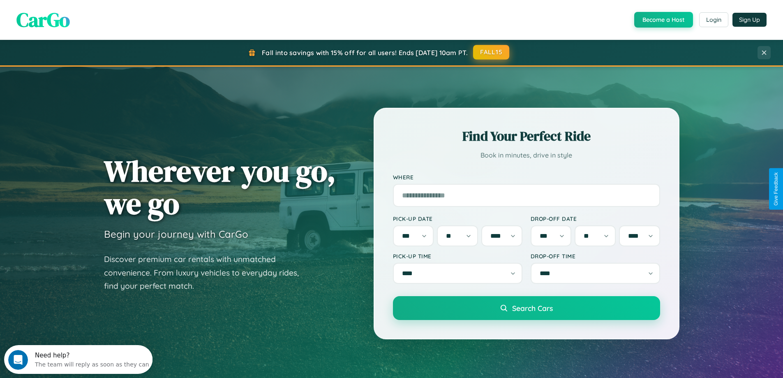 The height and width of the screenshot is (378, 783). Describe the element at coordinates (457, 218) in the screenshot. I see `label: Pick-up Date` at that location.